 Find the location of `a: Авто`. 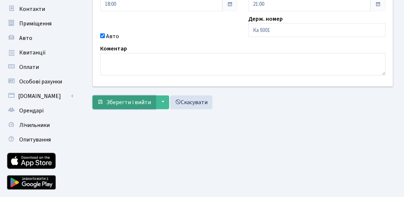

a: Авто is located at coordinates (40, 38).